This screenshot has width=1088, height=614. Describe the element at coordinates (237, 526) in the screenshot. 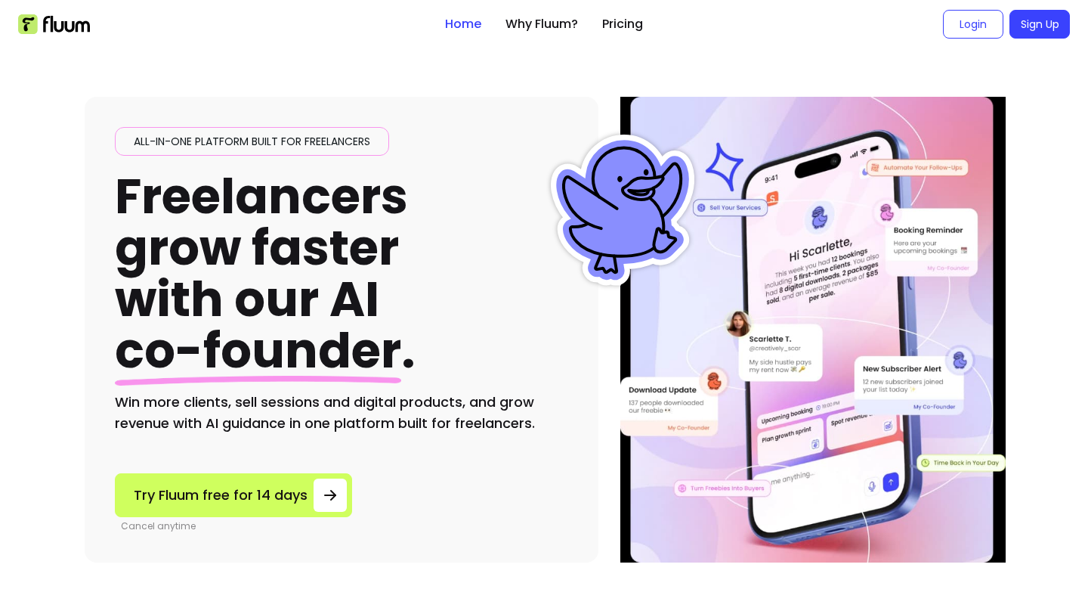

I see `p: Cancel anytime` at that location.